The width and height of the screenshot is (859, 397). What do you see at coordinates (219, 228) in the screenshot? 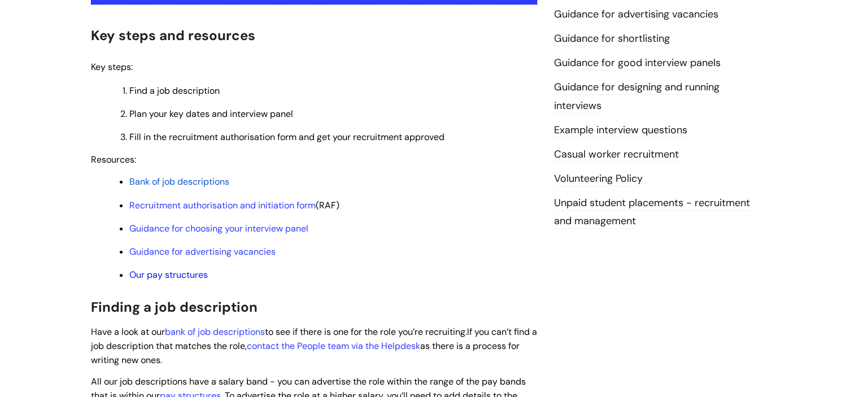
I see `a: Guidance for choosing your interview panel` at bounding box center [219, 228].